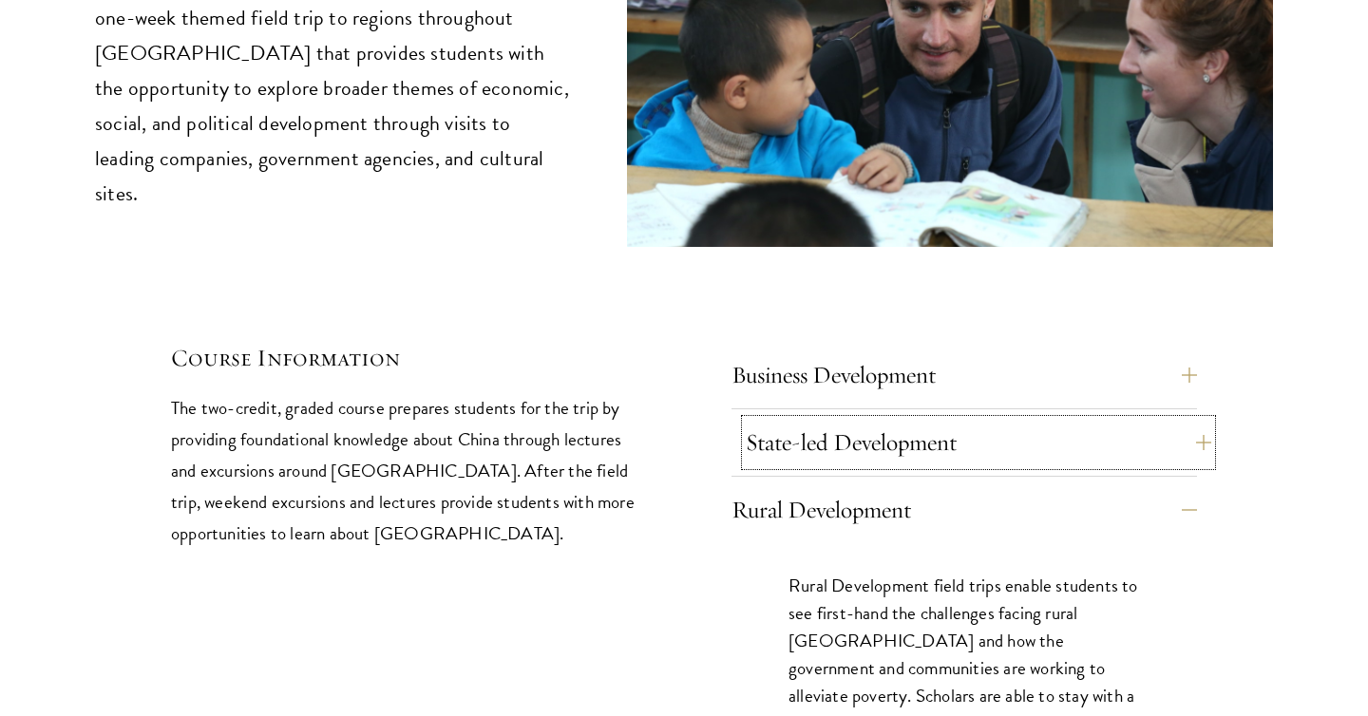  What do you see at coordinates (978, 443) in the screenshot?
I see `button: State-led Development` at bounding box center [978, 443].